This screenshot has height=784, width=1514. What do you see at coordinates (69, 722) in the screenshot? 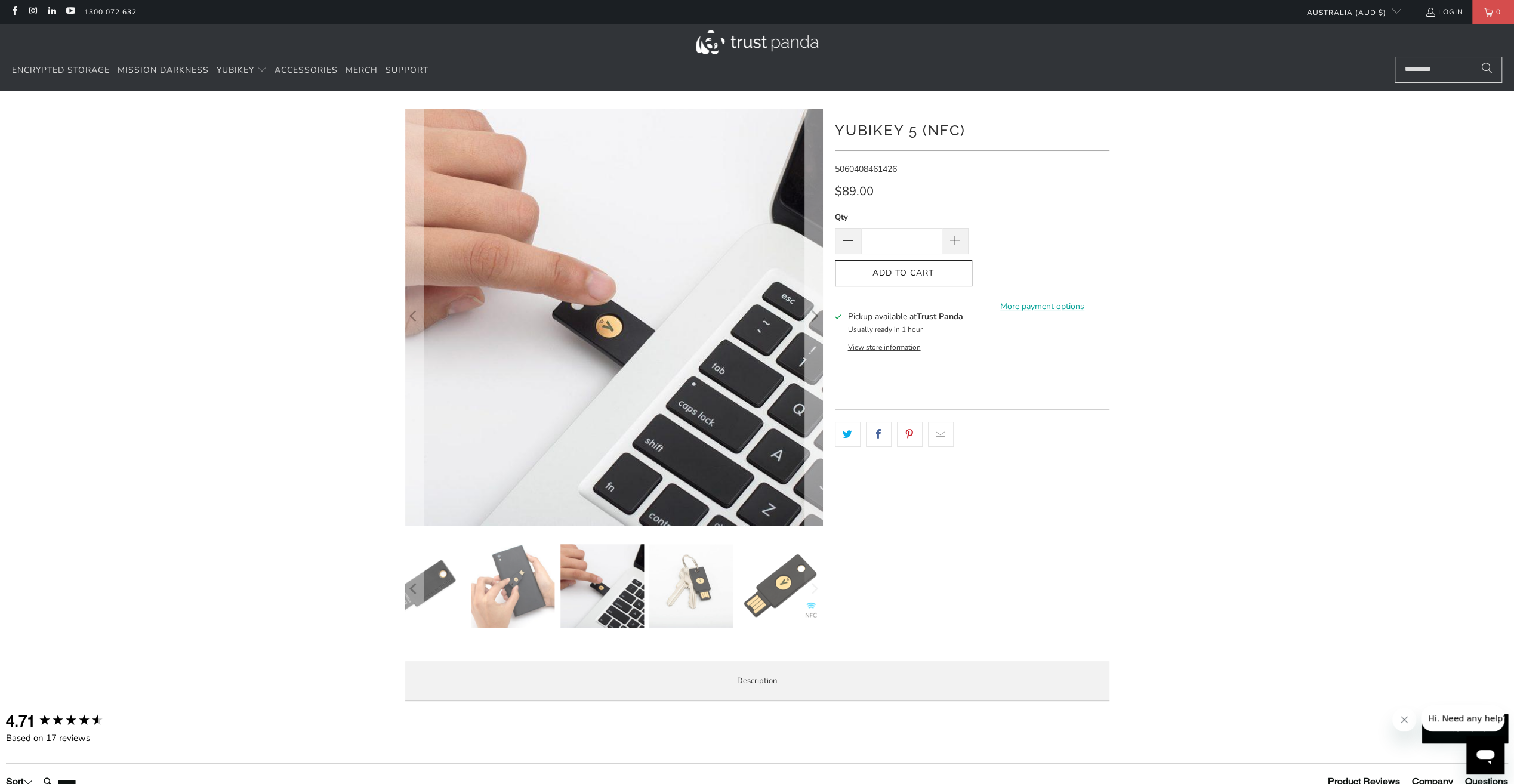
I see `div: Overall product rating out of 5: 4.71` at bounding box center [69, 722].